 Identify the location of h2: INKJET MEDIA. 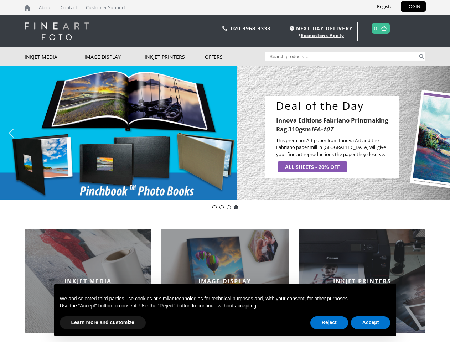
(88, 281).